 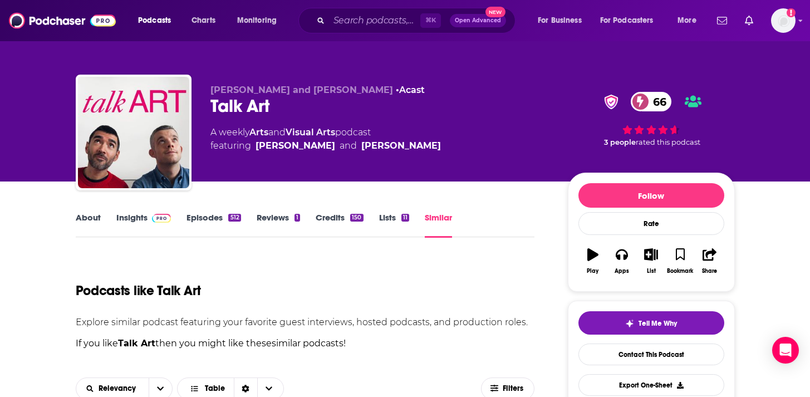 I want to click on span: Logged in as gmalloy, so click(x=783, y=21).